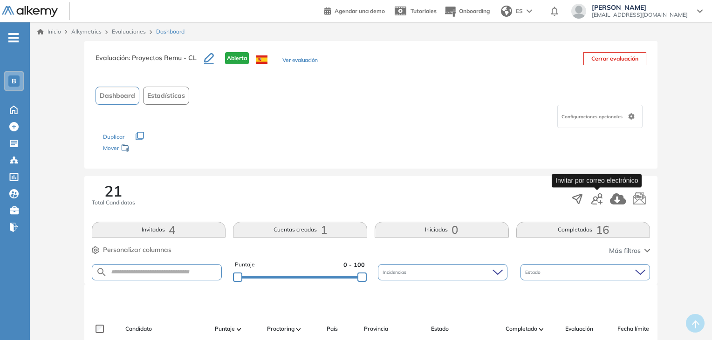  Describe the element at coordinates (596, 180) in the screenshot. I see `div: Invitar por correo electrónico` at that location.